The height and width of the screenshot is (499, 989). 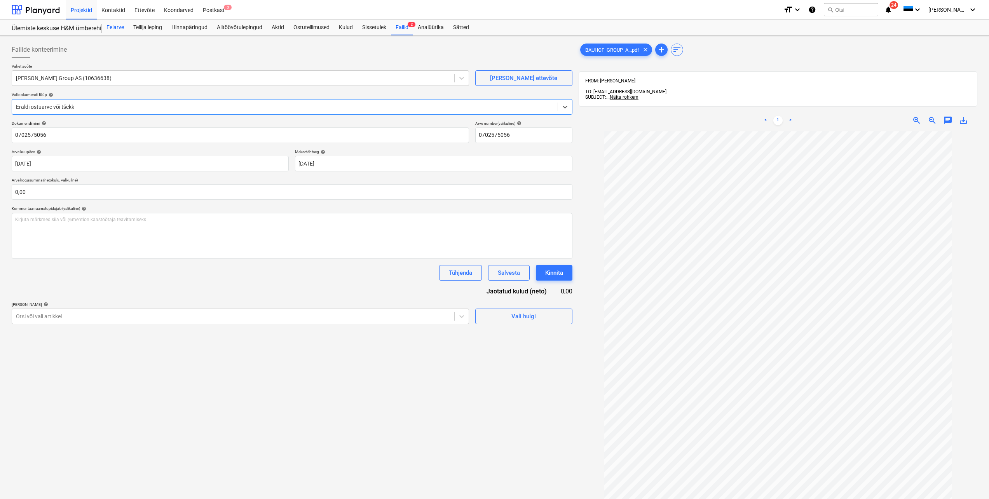 I want to click on i: notifications, so click(x=889, y=10).